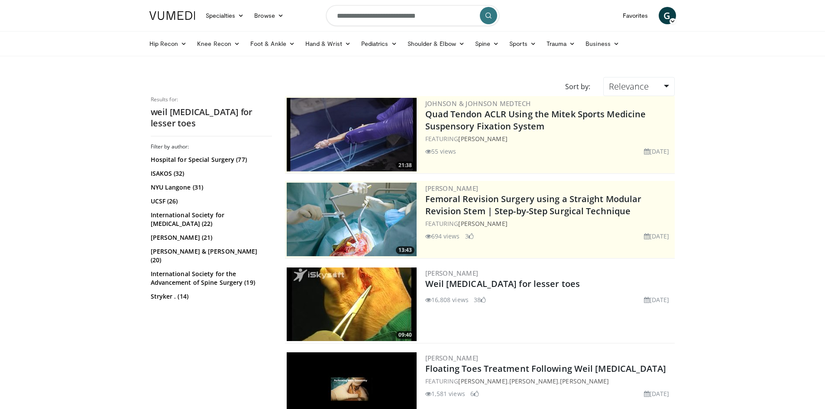 This screenshot has width=825, height=409. What do you see at coordinates (447, 300) in the screenshot?
I see `li: 16,808 views` at bounding box center [447, 300].